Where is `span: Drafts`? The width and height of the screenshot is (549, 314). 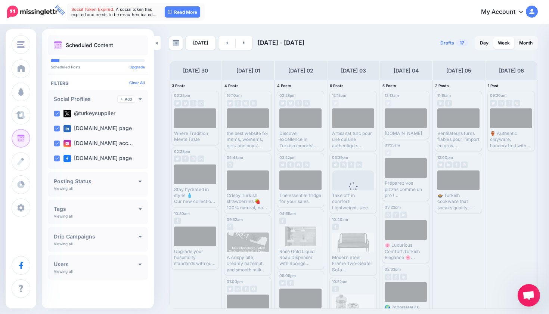
span: Drafts is located at coordinates (447, 43).